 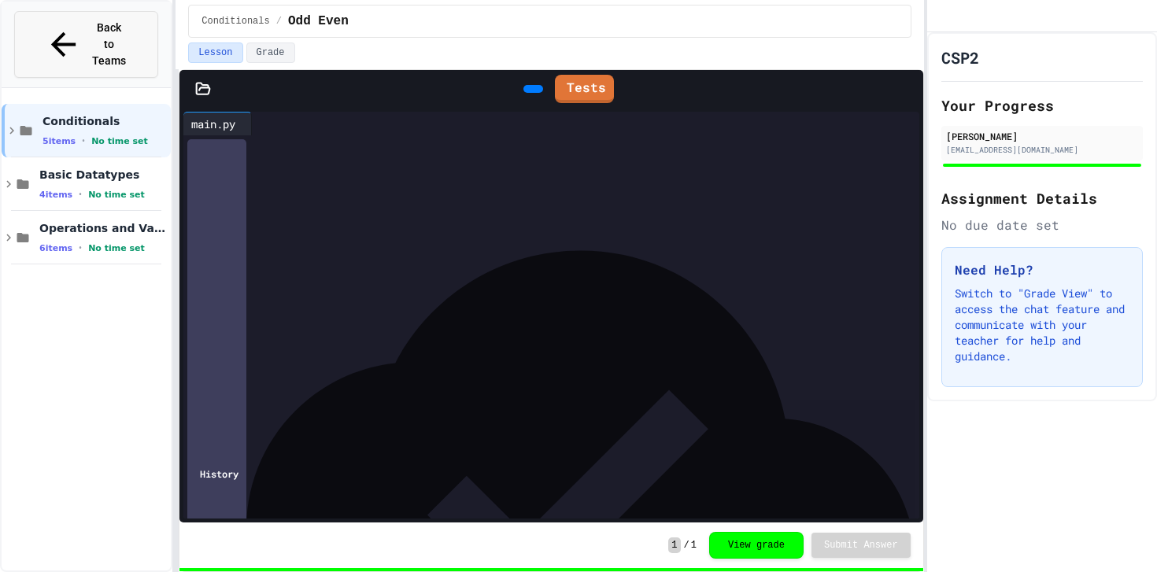 What do you see at coordinates (1042, 270) in the screenshot?
I see `h3: Need Help?` at bounding box center [1042, 270].